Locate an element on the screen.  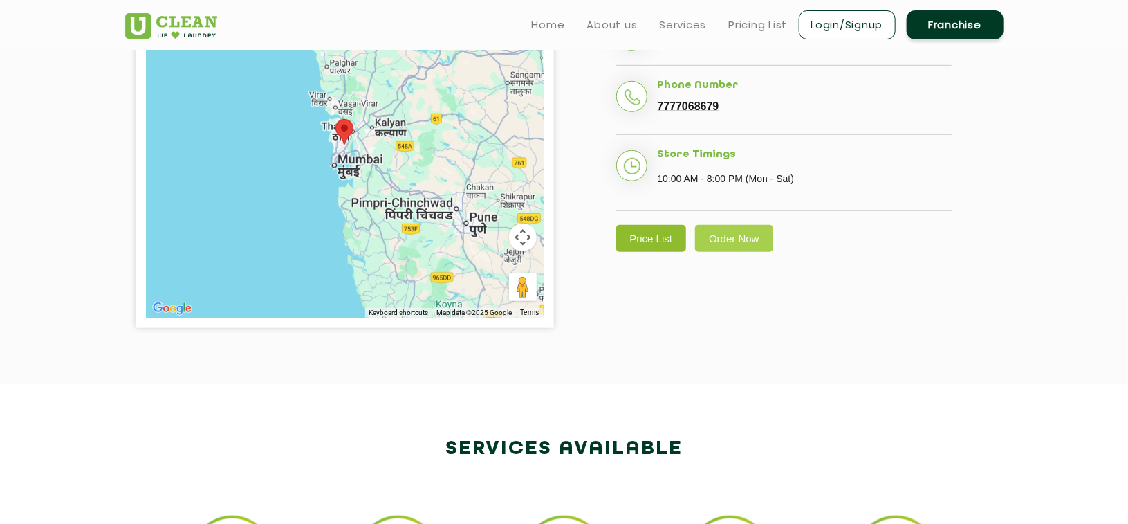
a: About us is located at coordinates (612, 25).